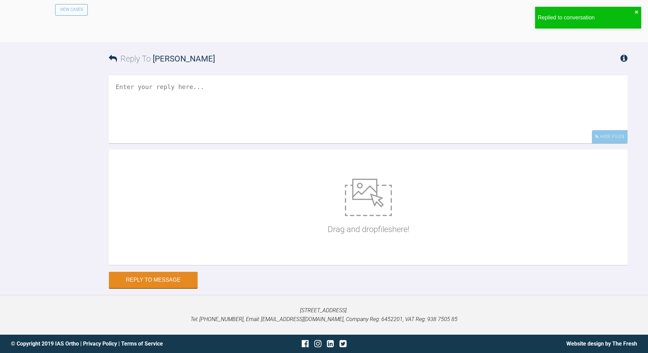 The image size is (648, 353). Describe the element at coordinates (142, 344) in the screenshot. I see `a: Terms of Service` at that location.